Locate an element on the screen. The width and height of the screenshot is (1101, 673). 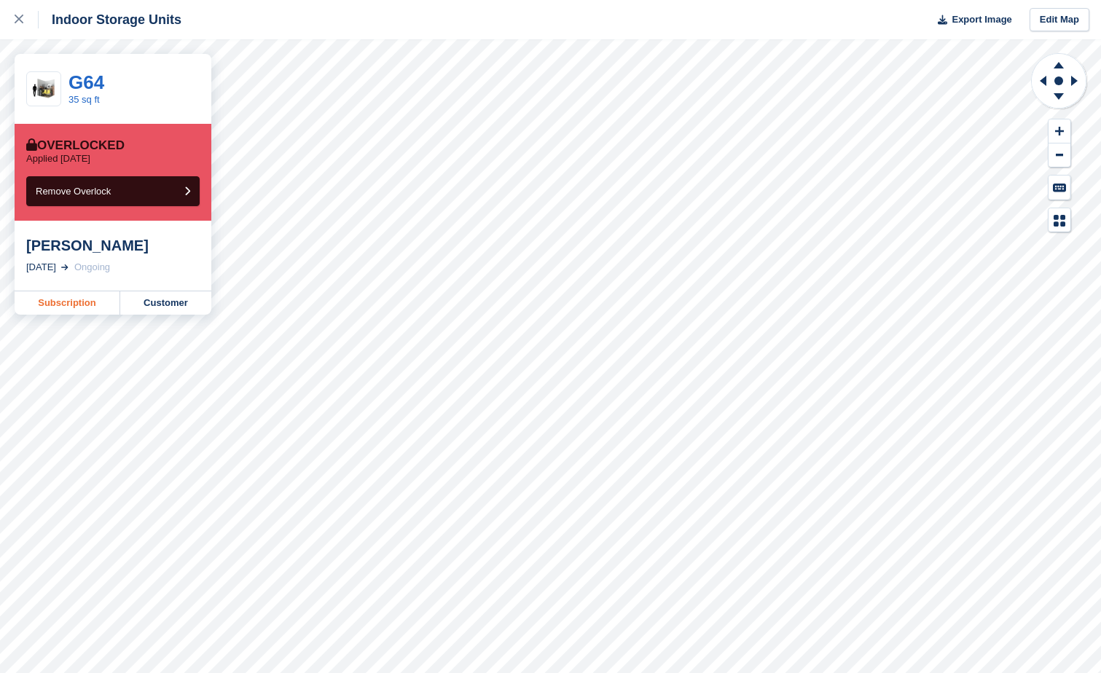
a: Customer is located at coordinates (165, 303).